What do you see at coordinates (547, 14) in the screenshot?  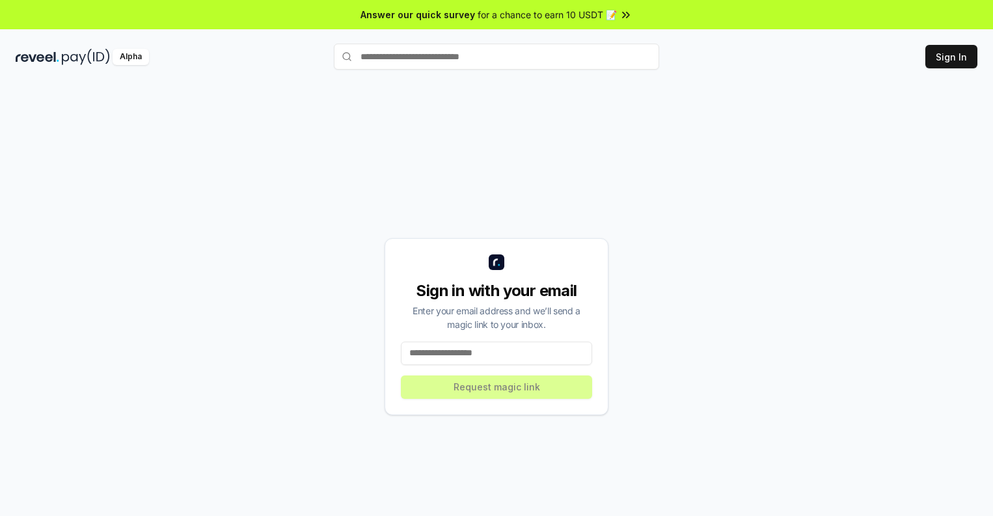 I see `span: for a chance to earn 10 USDT 📝` at bounding box center [547, 14].